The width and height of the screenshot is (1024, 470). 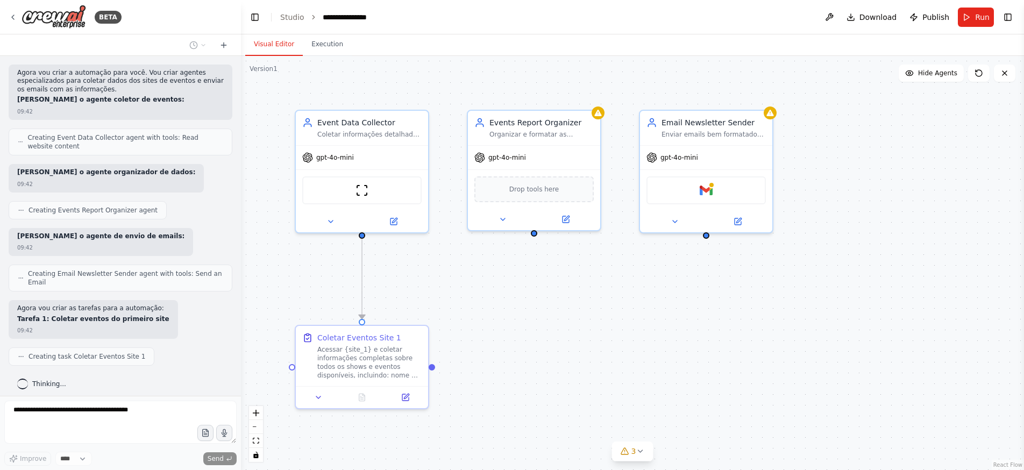 What do you see at coordinates (976, 17) in the screenshot?
I see `button: Run` at bounding box center [976, 17].